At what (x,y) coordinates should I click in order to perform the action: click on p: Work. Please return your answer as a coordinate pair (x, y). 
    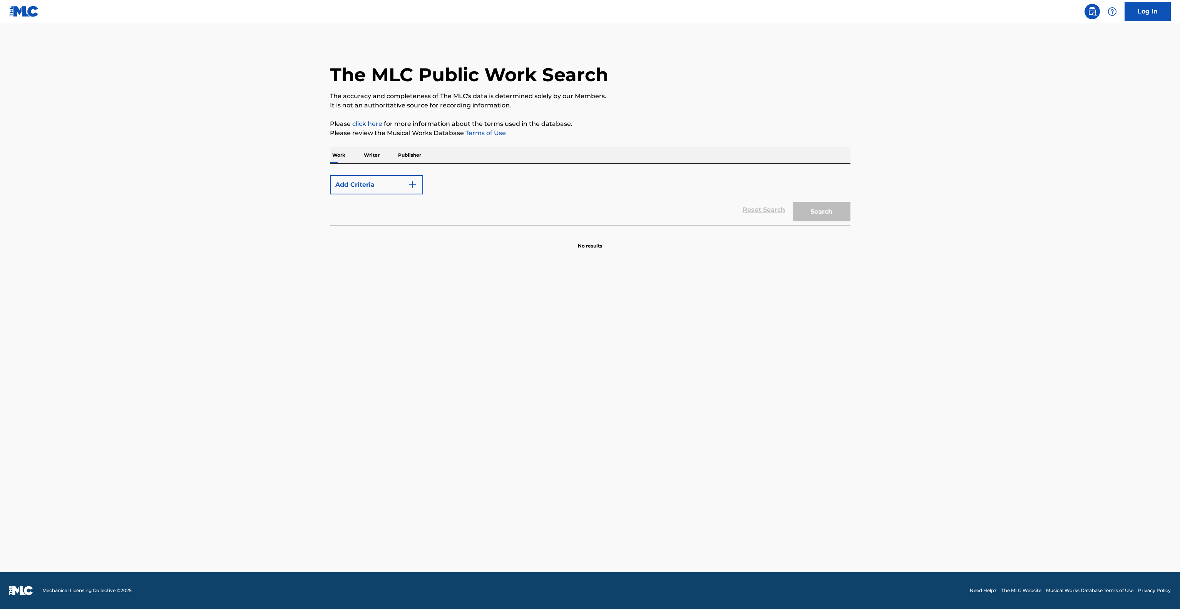
    Looking at the image, I should click on (339, 155).